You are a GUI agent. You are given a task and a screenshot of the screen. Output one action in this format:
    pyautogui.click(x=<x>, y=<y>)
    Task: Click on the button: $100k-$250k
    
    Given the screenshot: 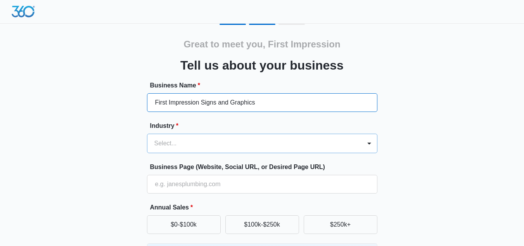 What is the action you would take?
    pyautogui.click(x=262, y=224)
    